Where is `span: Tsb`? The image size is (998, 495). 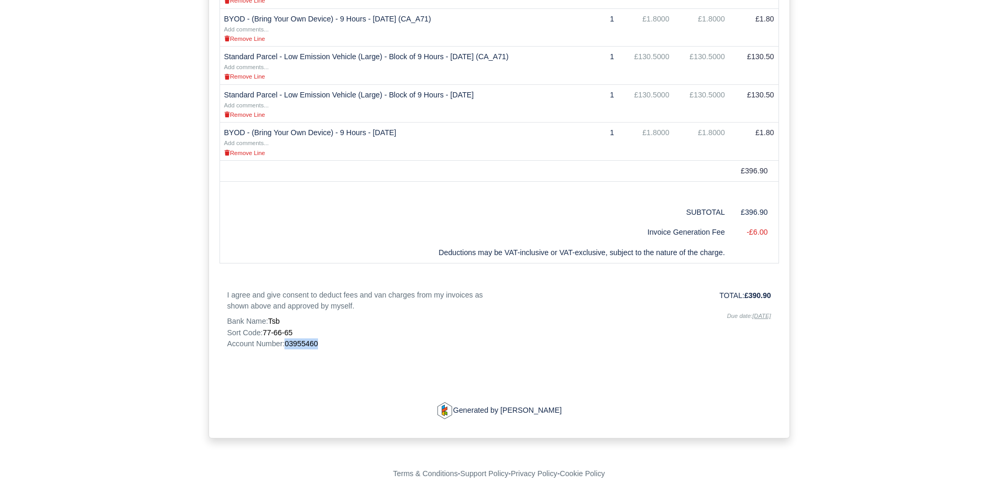 span: Tsb is located at coordinates (274, 321).